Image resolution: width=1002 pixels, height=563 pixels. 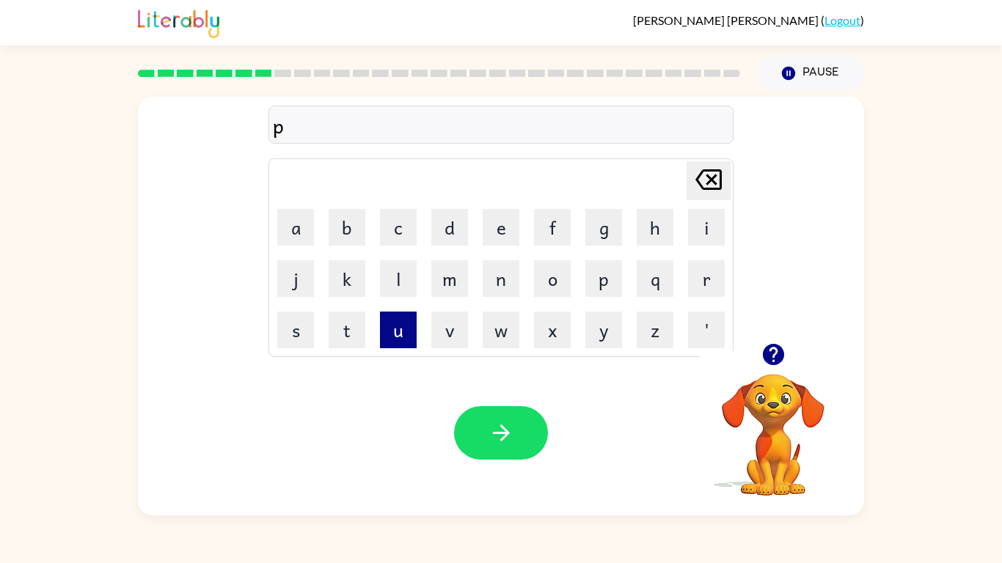 I want to click on video: Your browser must support playing .mp4 files to use Literably. Please try using another browser., so click(x=773, y=425).